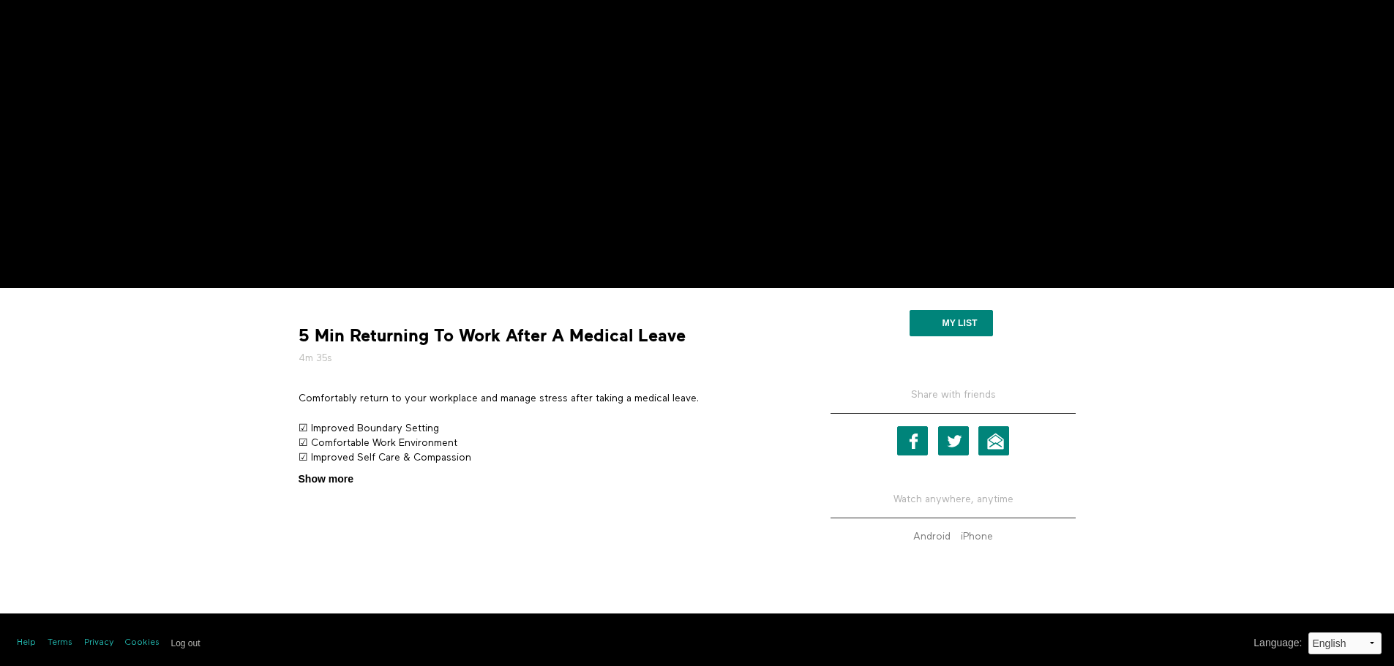 The height and width of the screenshot is (666, 1394). What do you see at coordinates (60, 643) in the screenshot?
I see `a: Terms` at bounding box center [60, 643].